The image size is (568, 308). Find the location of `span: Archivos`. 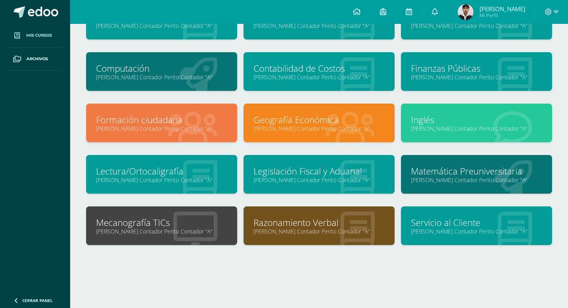

span: Archivos is located at coordinates (37, 59).